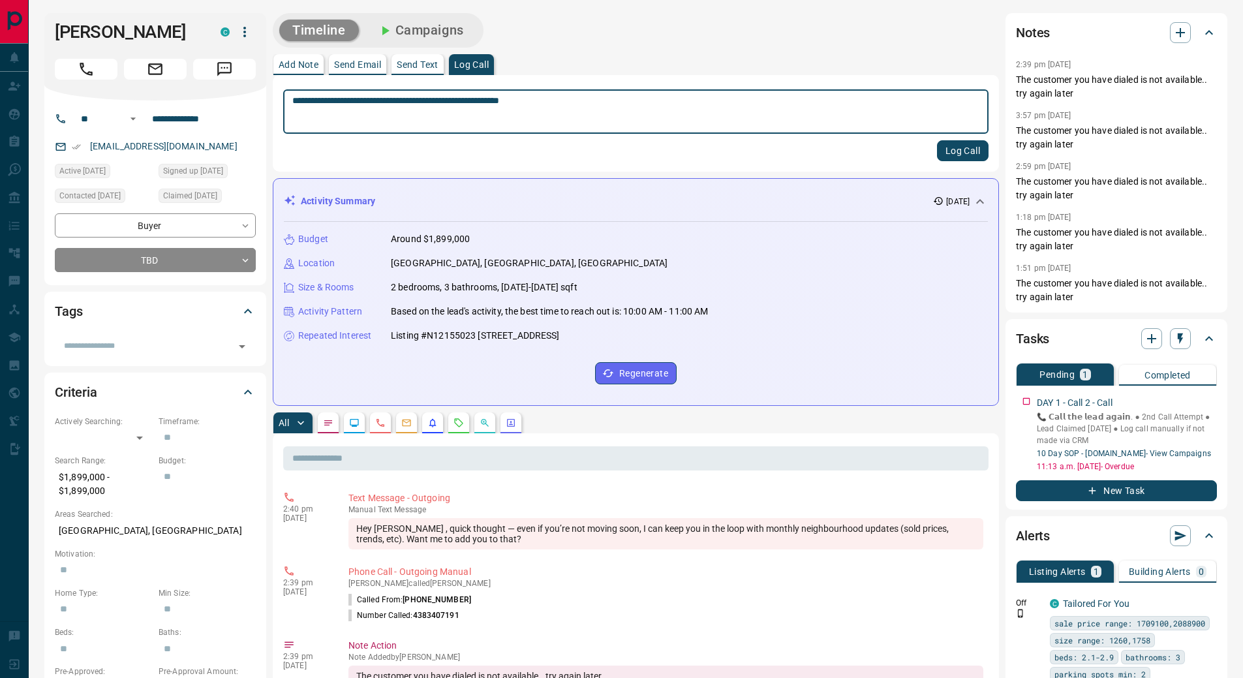  Describe the element at coordinates (207, 461) in the screenshot. I see `p: Budget:` at that location.